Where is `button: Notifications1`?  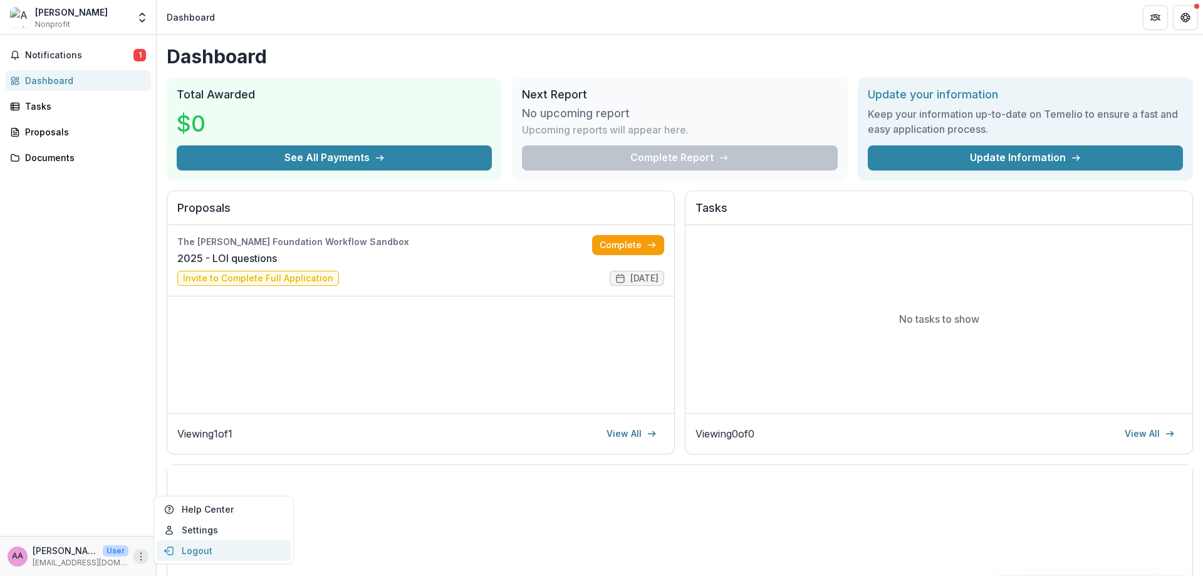 button: Notifications1 is located at coordinates (78, 55).